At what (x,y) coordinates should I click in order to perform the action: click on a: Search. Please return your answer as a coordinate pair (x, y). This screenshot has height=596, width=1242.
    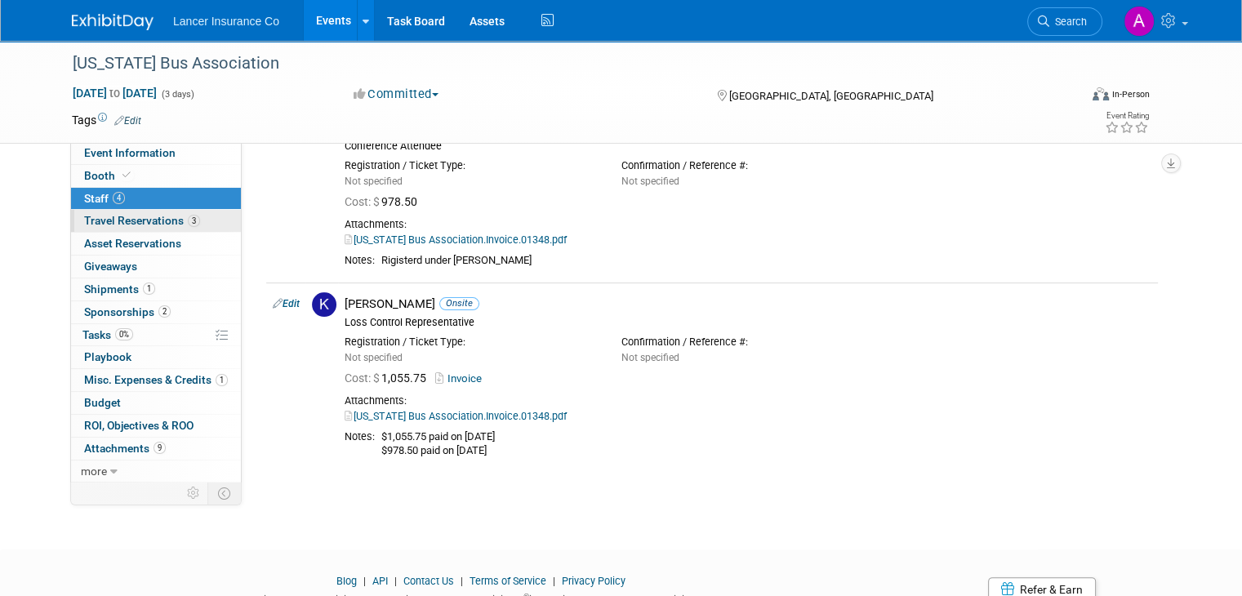
    Looking at the image, I should click on (1064, 21).